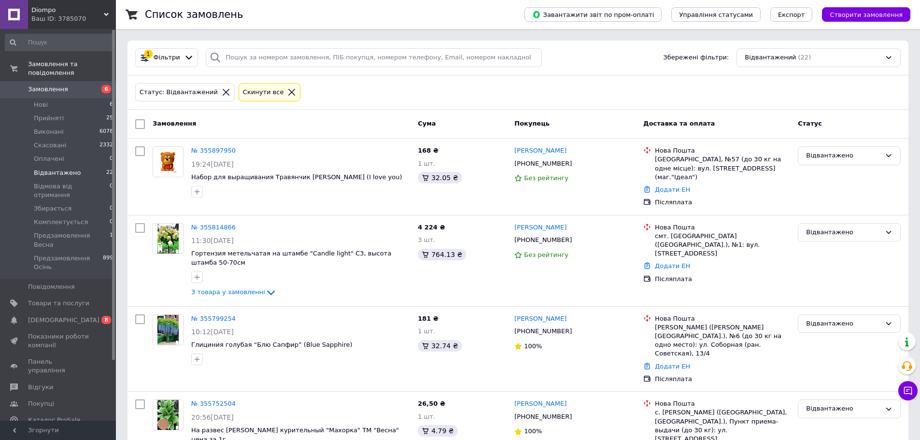 Image resolution: width=920 pixels, height=440 pixels. I want to click on span: Cума, so click(426, 123).